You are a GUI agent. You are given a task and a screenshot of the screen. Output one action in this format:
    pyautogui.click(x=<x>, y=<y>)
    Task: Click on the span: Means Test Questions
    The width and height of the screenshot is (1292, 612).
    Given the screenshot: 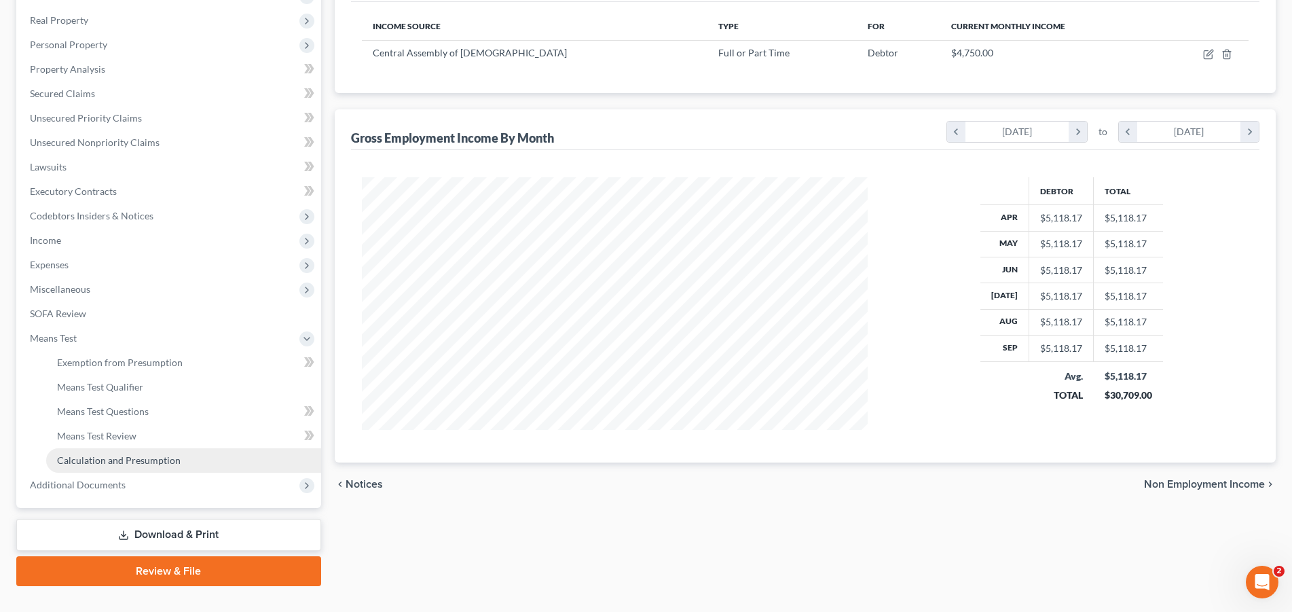 What is the action you would take?
    pyautogui.click(x=103, y=411)
    